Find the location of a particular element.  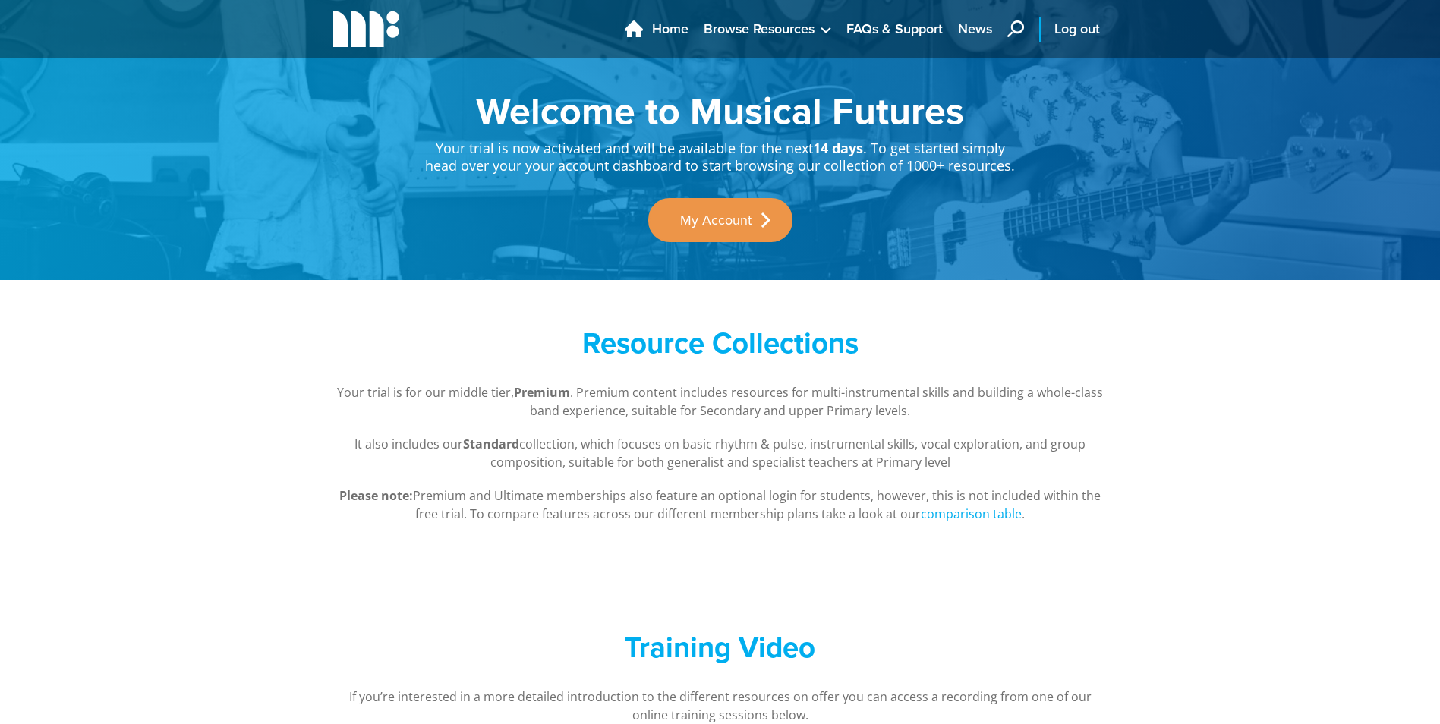

h2: Resource Collections is located at coordinates (720, 343).